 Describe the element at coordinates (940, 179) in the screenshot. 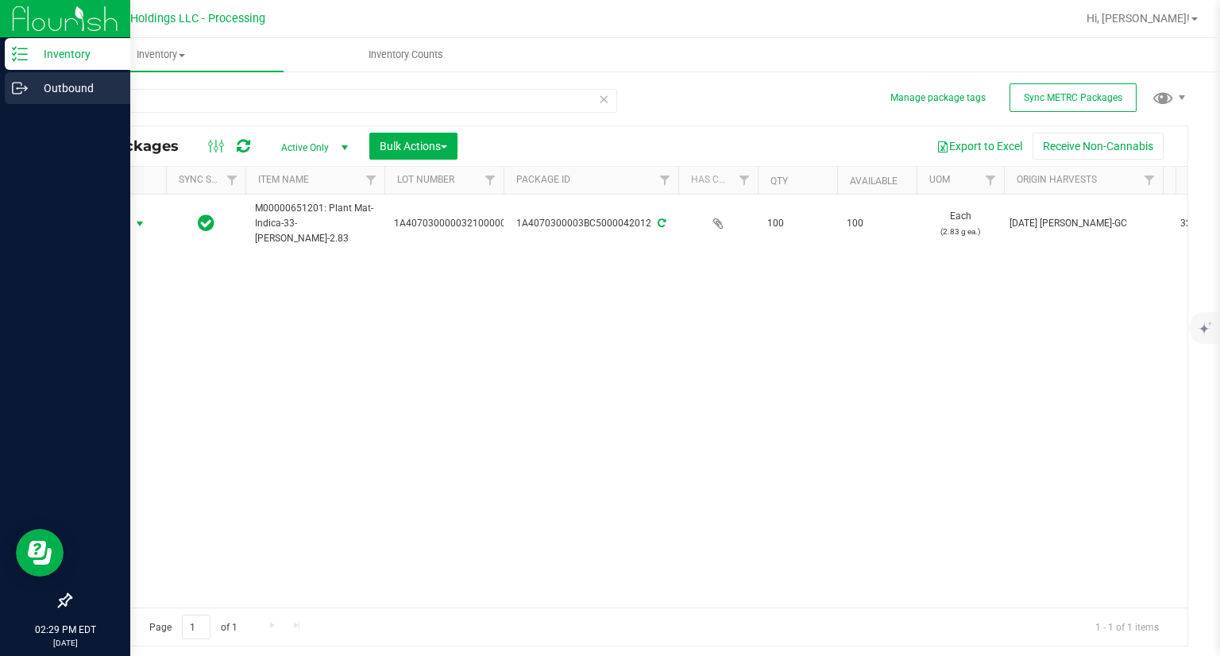

I see `a: UOM` at that location.